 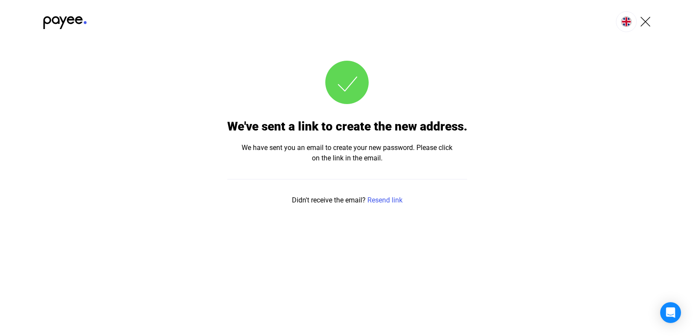 What do you see at coordinates (347, 126) in the screenshot?
I see `h1: We've sent a link to create the new address.` at bounding box center [347, 126].